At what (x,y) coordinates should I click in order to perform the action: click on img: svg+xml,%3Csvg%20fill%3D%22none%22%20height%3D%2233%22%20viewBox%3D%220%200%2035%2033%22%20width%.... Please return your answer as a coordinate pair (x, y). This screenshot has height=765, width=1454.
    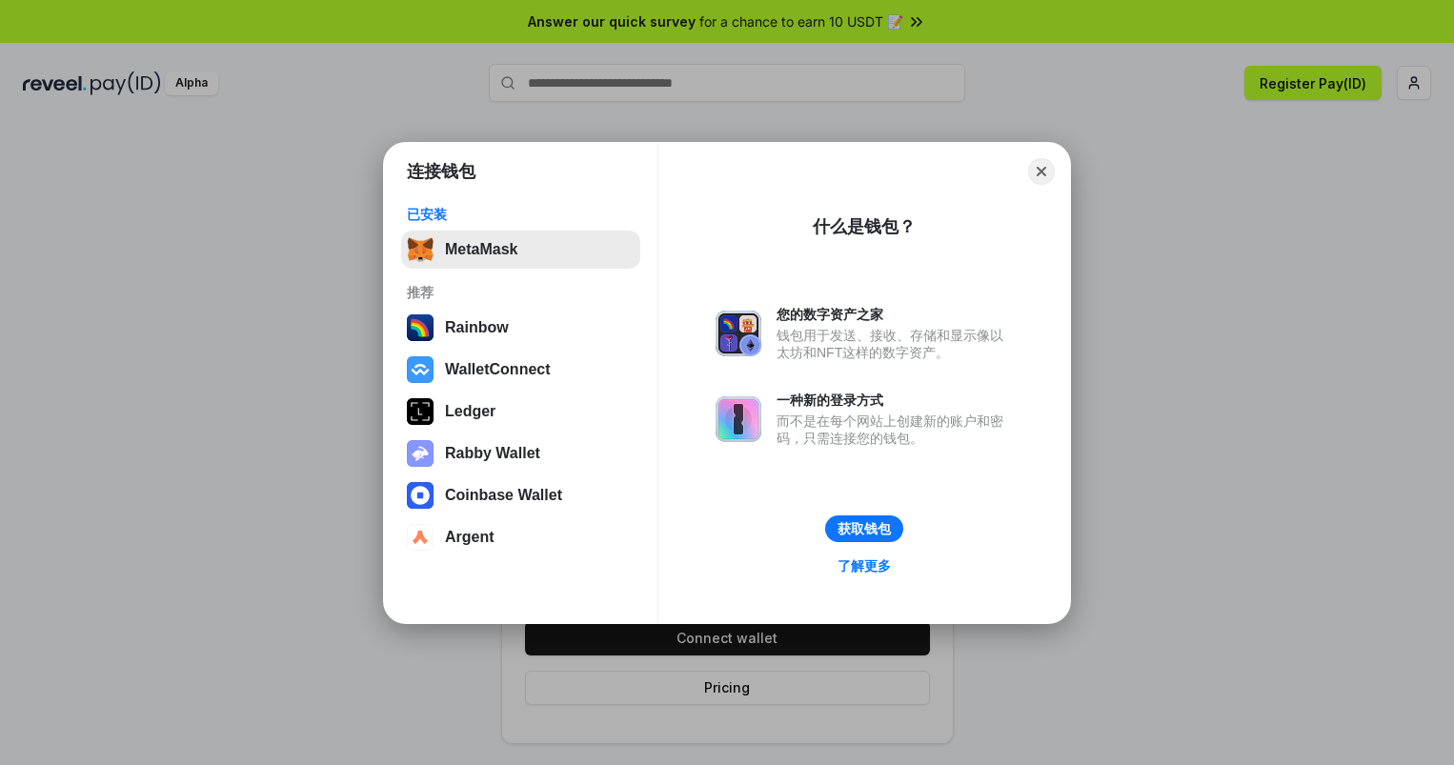
    Looking at the image, I should click on (420, 250).